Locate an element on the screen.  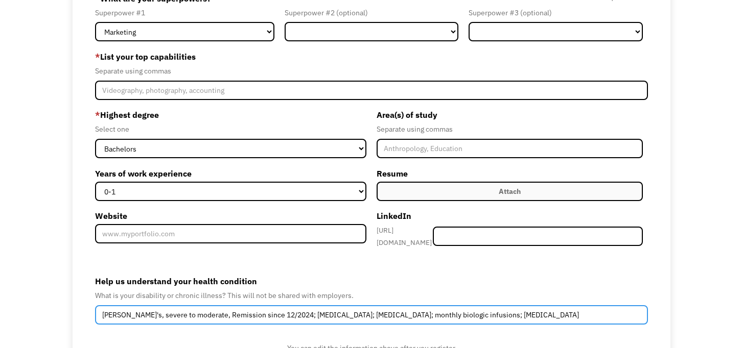
div: Select one is located at coordinates (230, 129).